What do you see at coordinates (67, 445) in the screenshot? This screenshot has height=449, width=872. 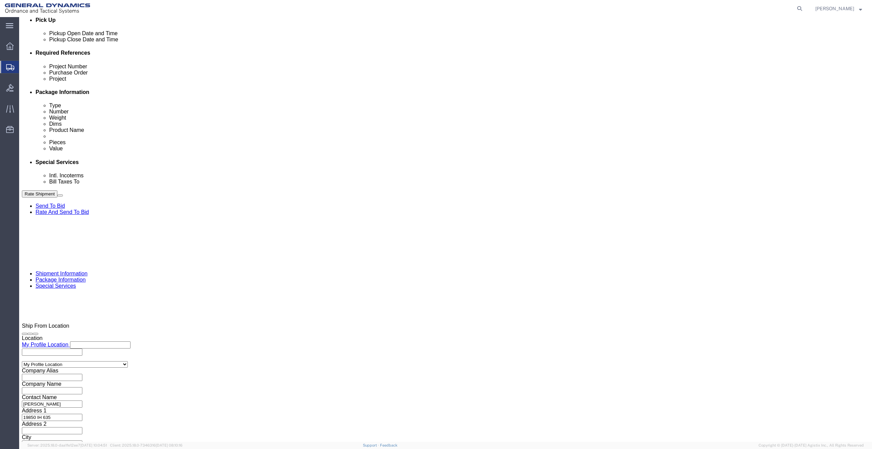 I see `span: Server: 2025.18.0-daa1fe12ee7` at bounding box center [67, 445].